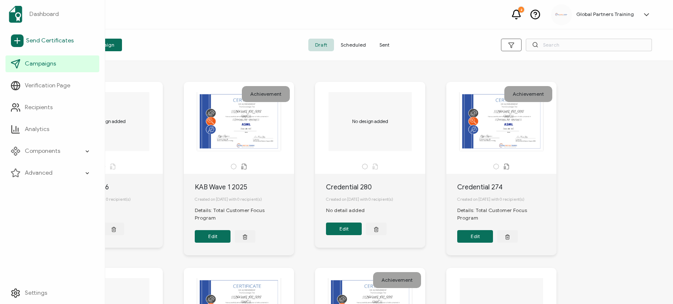  Describe the element at coordinates (39, 173) in the screenshot. I see `span: Advanced` at that location.